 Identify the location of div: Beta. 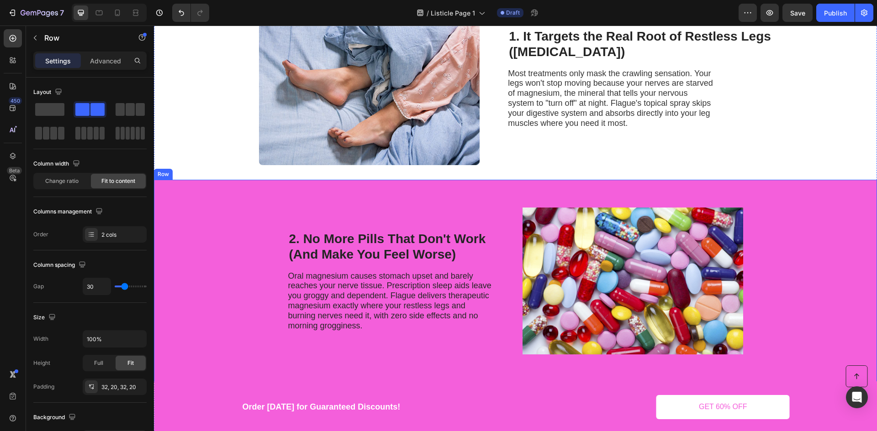
(14, 171).